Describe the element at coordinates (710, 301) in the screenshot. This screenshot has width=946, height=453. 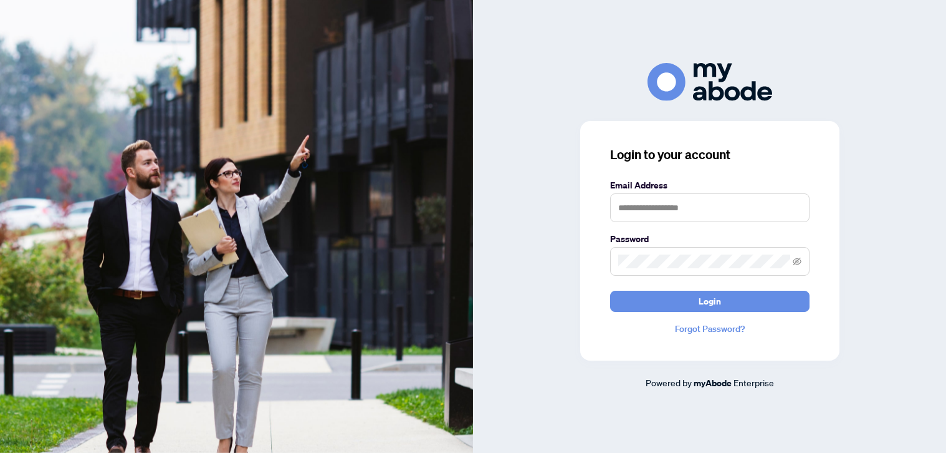
I see `span: Login` at that location.